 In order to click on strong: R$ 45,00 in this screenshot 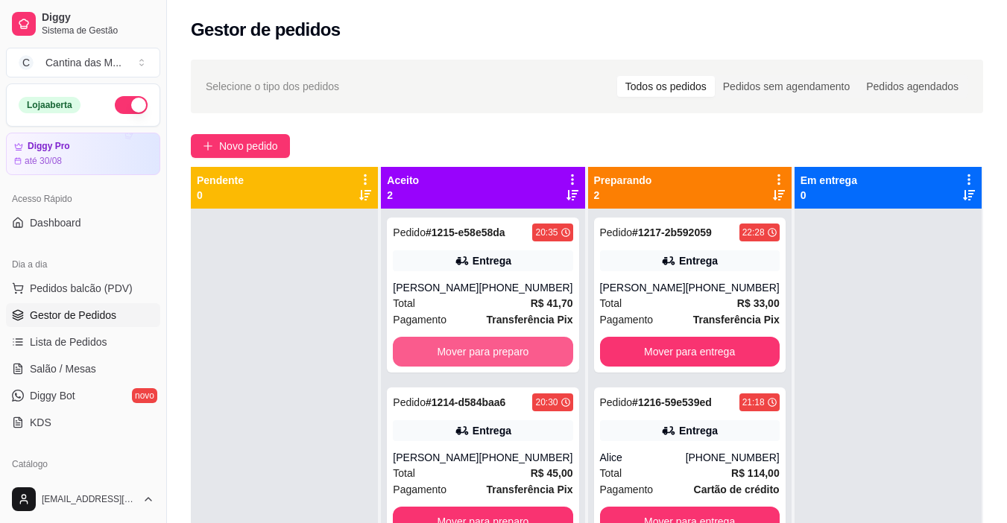, I will do `click(551, 473)`.